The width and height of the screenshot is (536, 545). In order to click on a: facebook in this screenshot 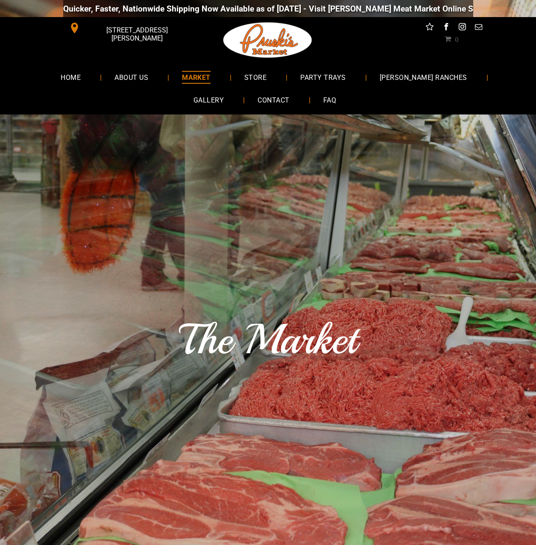, I will do `click(446, 28)`.